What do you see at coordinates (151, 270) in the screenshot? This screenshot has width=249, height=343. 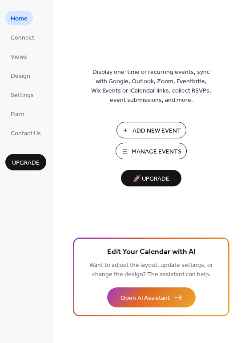 I see `span: Want to adjust the layout, update settings, or change the design? The assistant can help.` at bounding box center [151, 270].